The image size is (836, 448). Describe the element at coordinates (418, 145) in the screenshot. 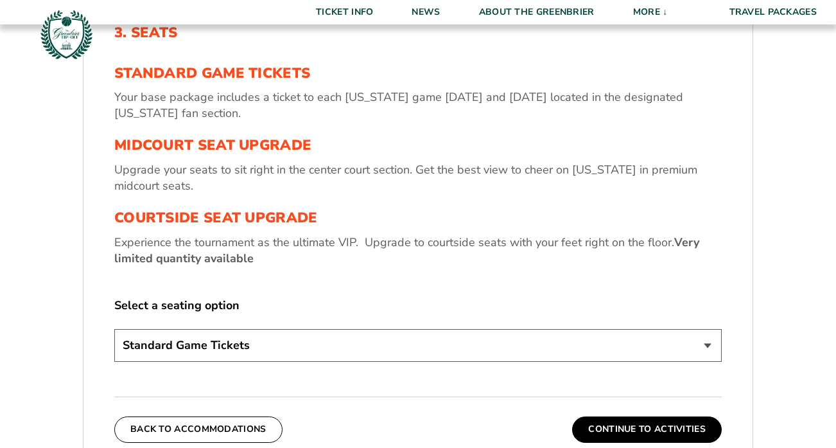

I see `h3: Midcourt Seat Upgrade` at that location.